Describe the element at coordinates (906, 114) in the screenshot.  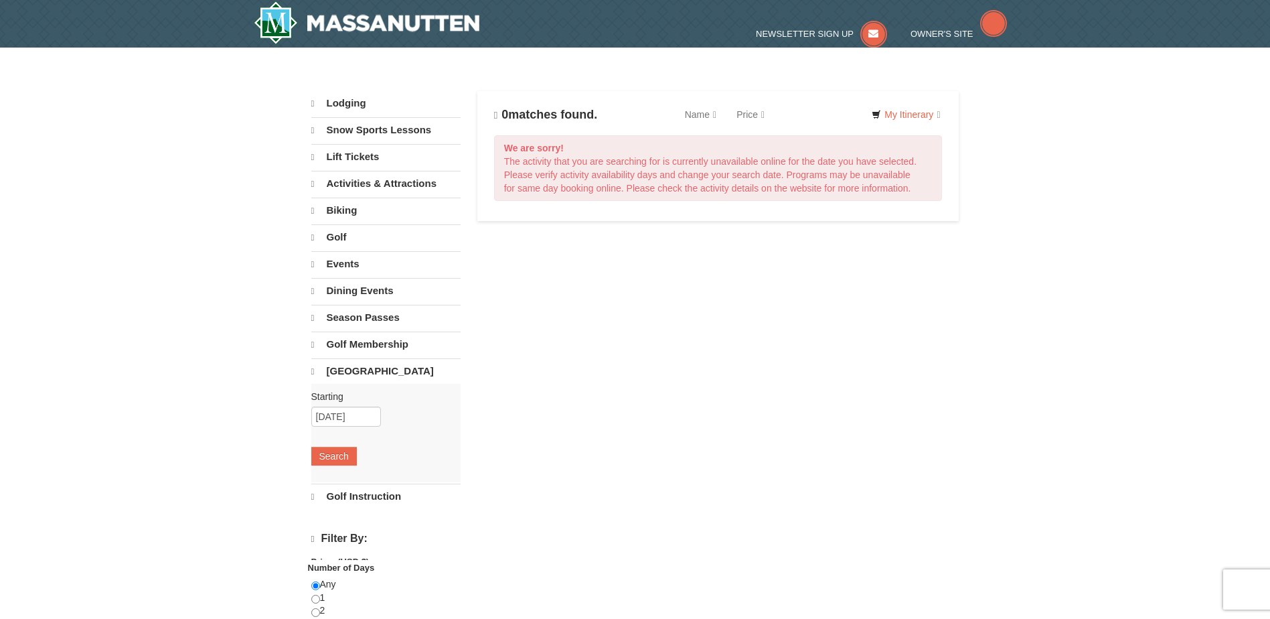
I see `a: My Itinerary` at that location.